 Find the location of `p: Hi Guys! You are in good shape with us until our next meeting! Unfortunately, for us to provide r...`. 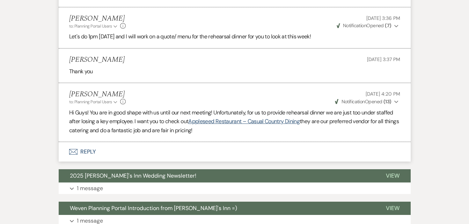

p: Hi Guys! You are in good shape with us until our next meeting! Unfortunately, for us to provide r... is located at coordinates (235, 122).